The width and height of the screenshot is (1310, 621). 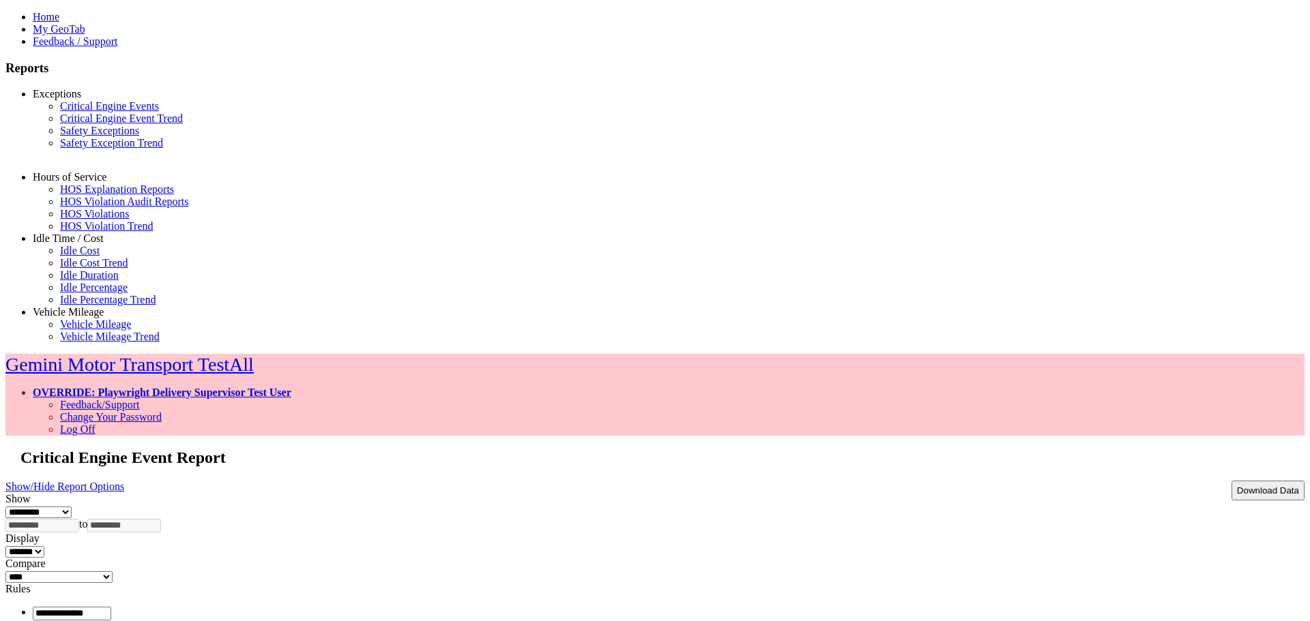 What do you see at coordinates (65, 486) in the screenshot?
I see `a: Show/Hide Report Options` at bounding box center [65, 486].